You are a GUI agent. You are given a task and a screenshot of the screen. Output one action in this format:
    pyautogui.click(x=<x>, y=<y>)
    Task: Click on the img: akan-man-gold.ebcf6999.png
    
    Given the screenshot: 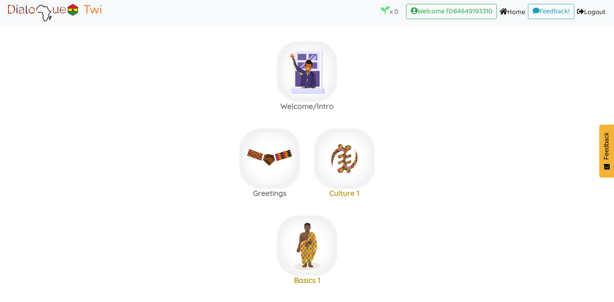 What is the action you would take?
    pyautogui.click(x=307, y=245)
    